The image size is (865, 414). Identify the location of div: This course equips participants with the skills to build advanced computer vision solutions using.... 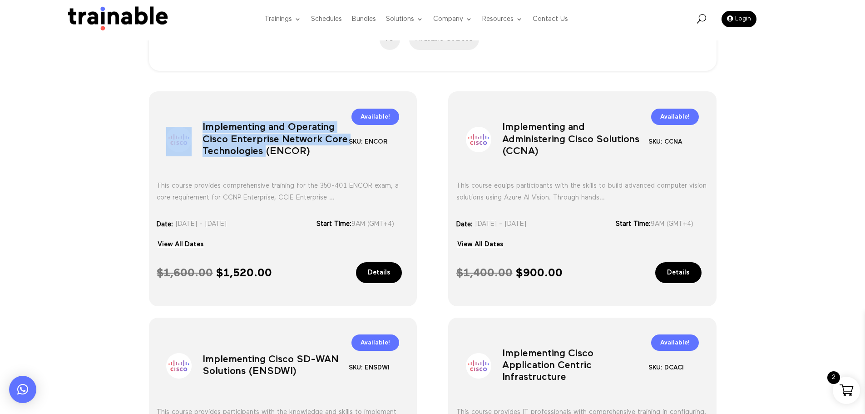
(582, 192).